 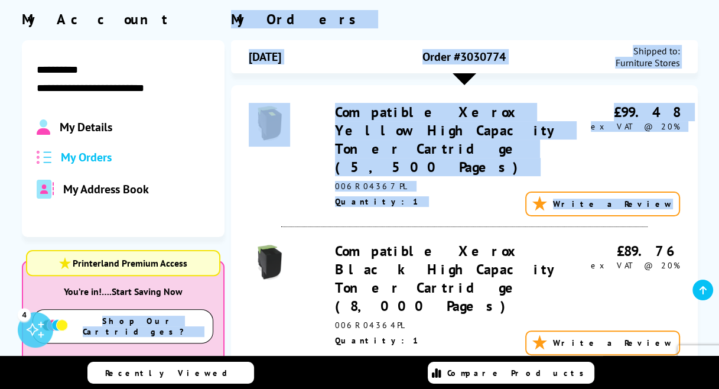 I want to click on div: My Account, so click(x=123, y=19).